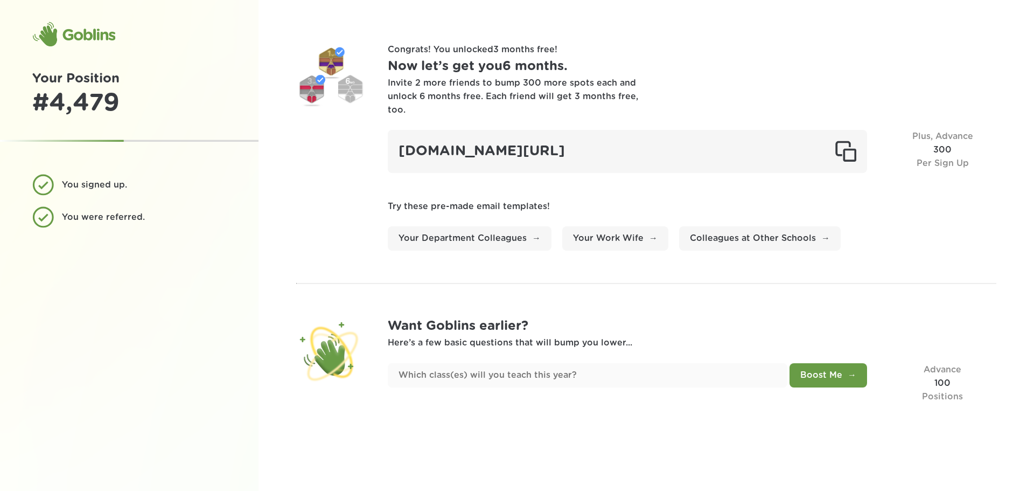  Describe the element at coordinates (942, 369) in the screenshot. I see `span: Advance` at that location.